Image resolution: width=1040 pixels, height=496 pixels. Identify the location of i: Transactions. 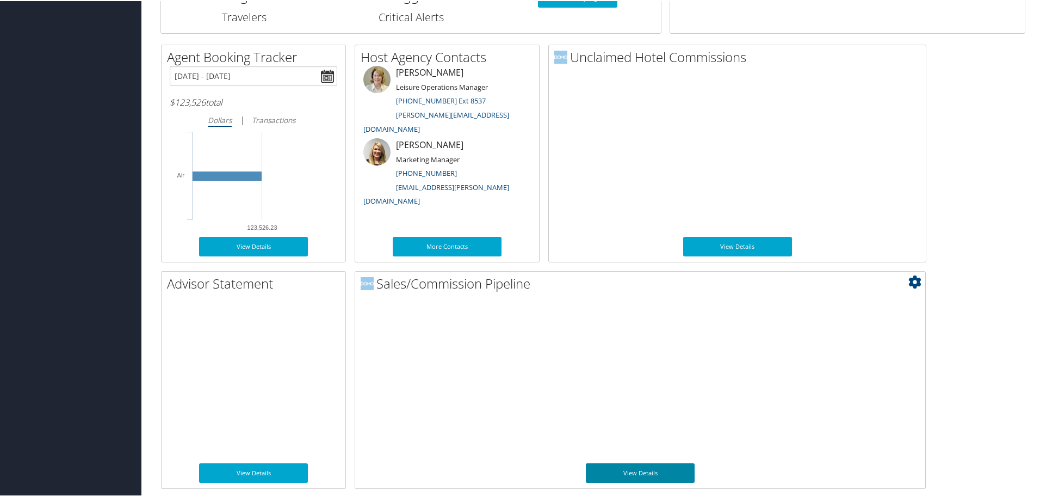
(274, 119).